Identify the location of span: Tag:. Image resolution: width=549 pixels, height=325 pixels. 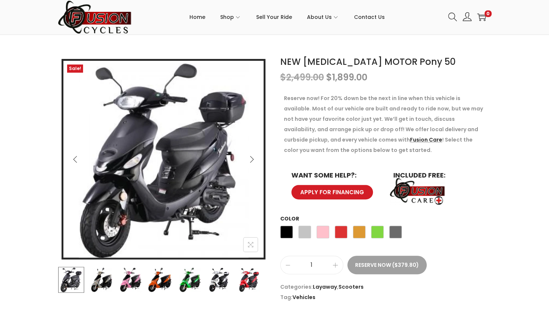
(386, 297).